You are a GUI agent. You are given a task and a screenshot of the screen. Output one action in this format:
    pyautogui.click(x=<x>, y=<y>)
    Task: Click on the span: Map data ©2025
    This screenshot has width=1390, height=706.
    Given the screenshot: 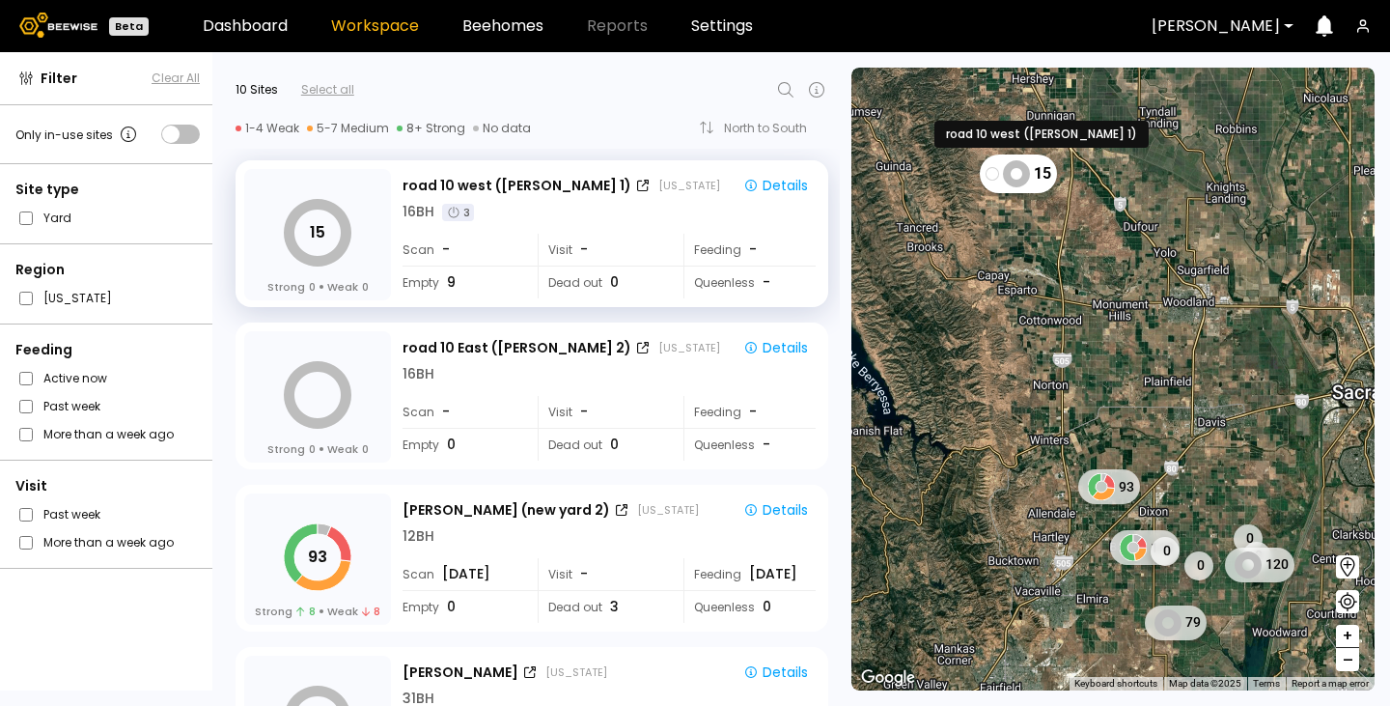 What is the action you would take?
    pyautogui.click(x=1205, y=682)
    